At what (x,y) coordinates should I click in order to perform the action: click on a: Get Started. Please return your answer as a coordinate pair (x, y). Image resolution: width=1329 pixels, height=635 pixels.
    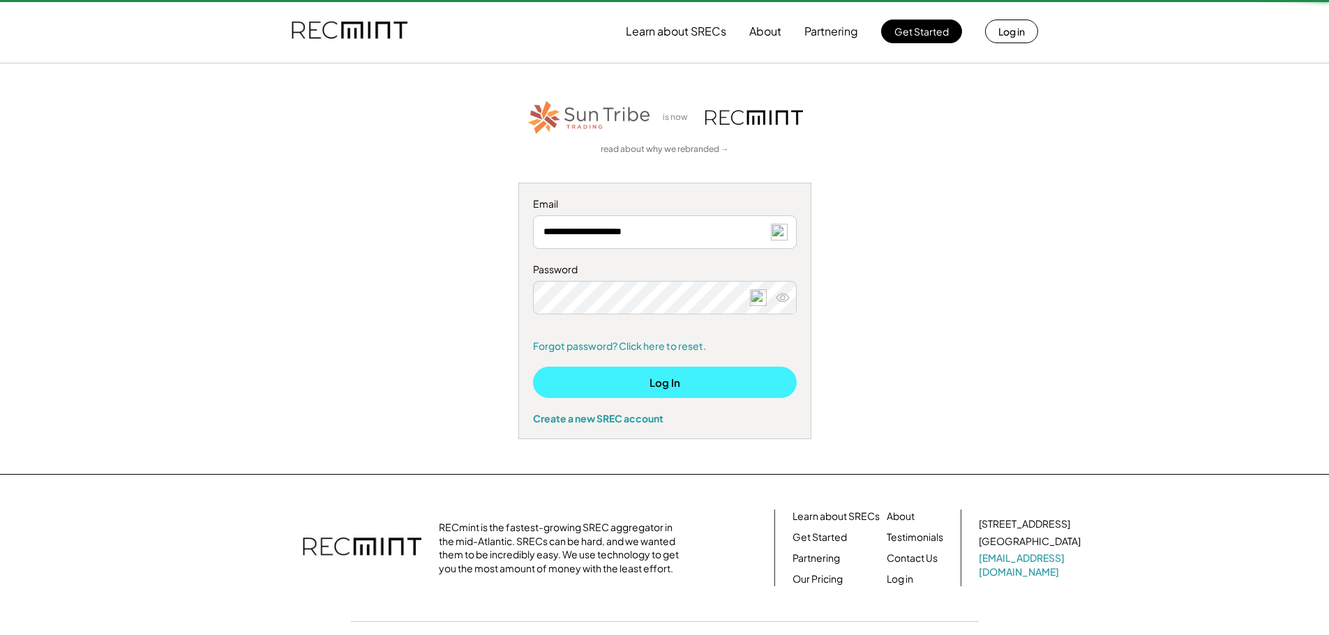
    Looking at the image, I should click on (820, 538).